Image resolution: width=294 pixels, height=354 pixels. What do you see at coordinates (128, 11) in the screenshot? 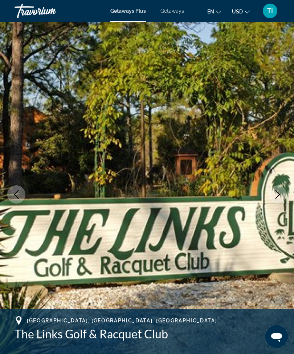
I see `span: Getaways Plus` at bounding box center [128, 11].